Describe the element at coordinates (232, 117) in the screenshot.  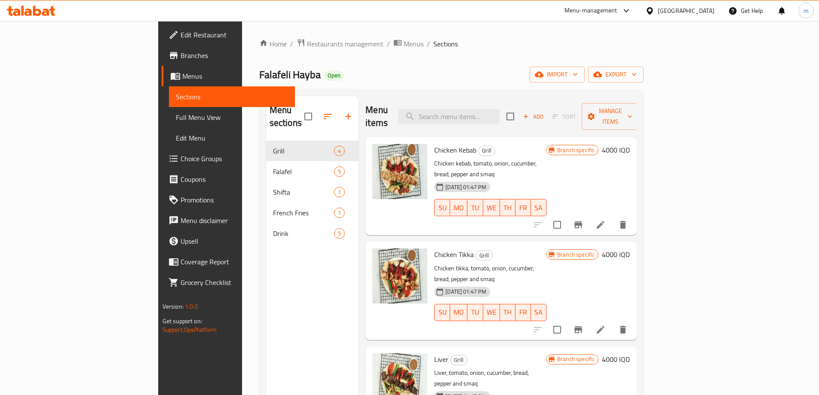
I see `a: Full Menu View` at that location.